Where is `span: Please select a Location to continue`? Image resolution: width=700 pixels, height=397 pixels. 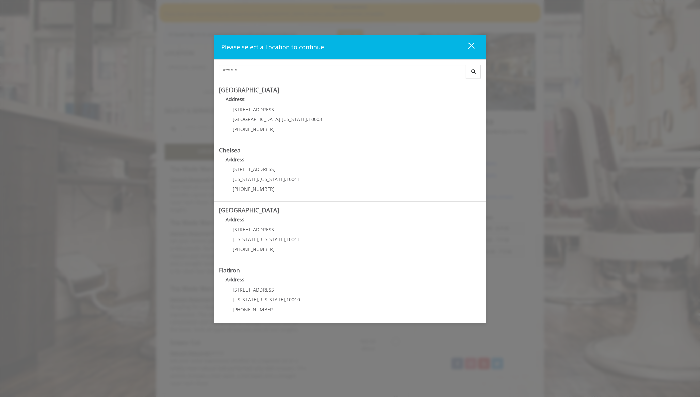
span: Please select a Location to continue is located at coordinates (273, 47).